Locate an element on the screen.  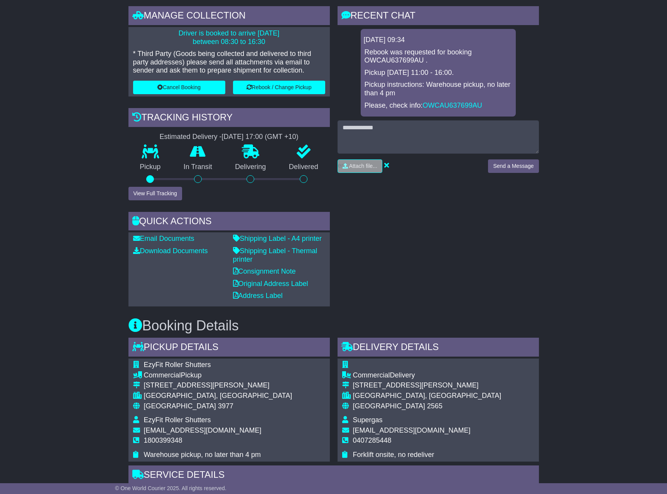
a: OWCAU637699AU is located at coordinates (453, 105).